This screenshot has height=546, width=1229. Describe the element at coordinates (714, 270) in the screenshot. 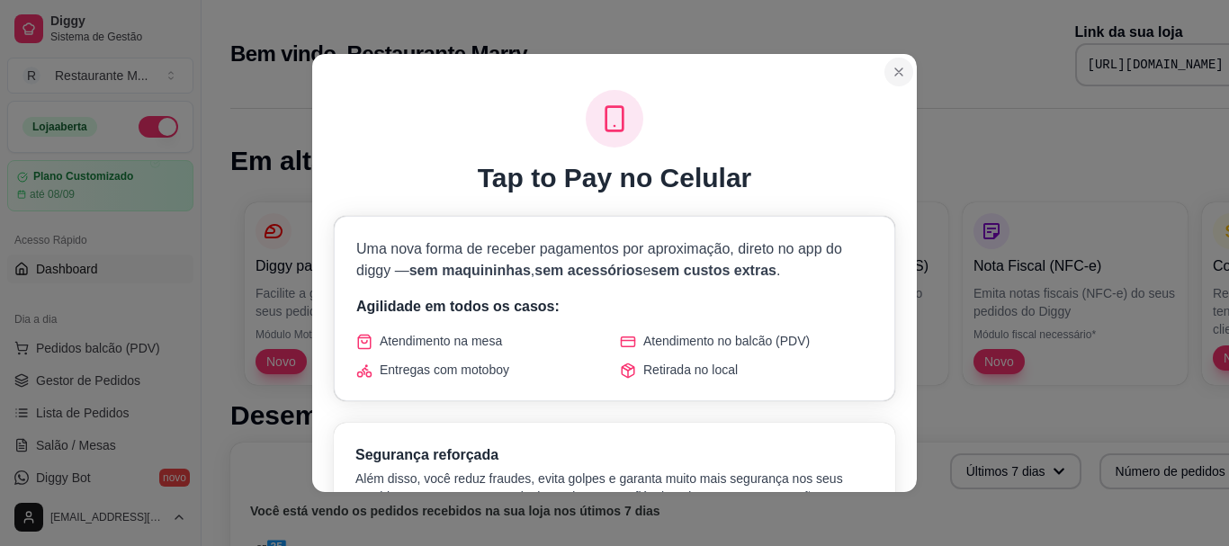

I see `span: sem custos extras` at that location.